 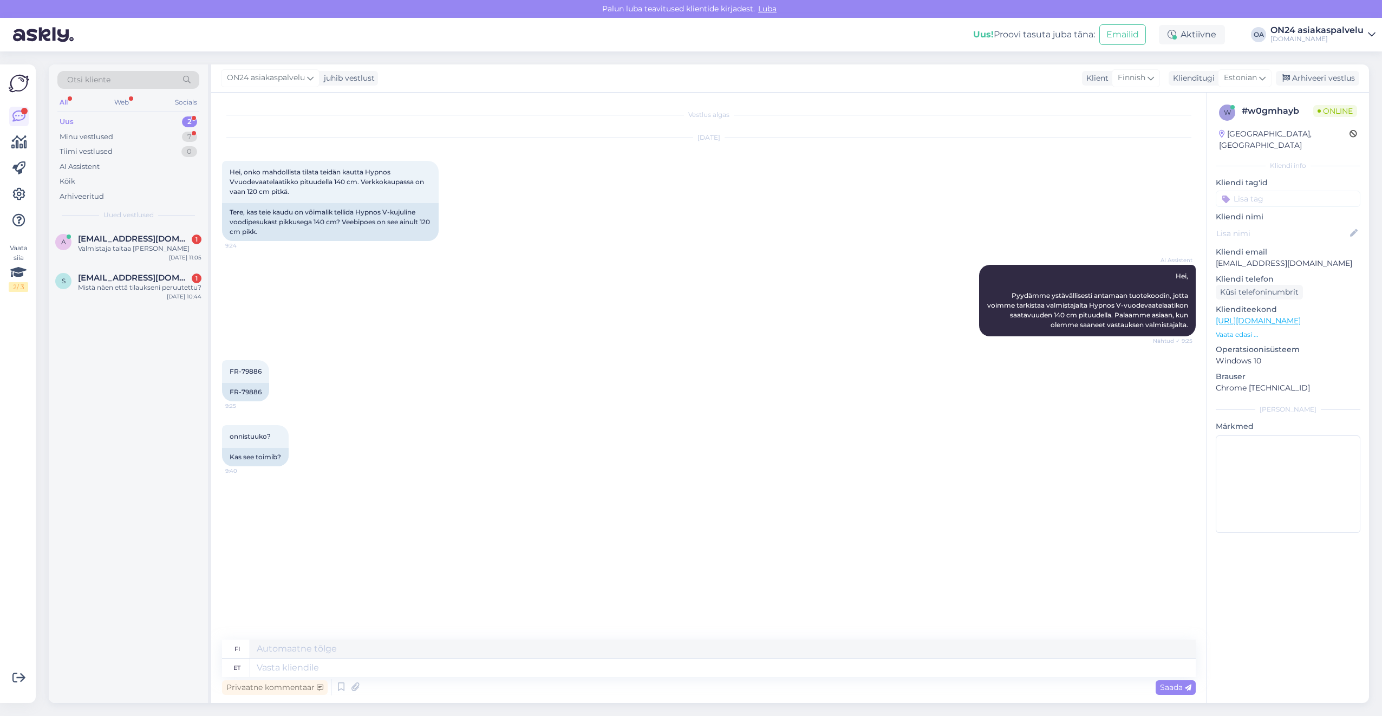 What do you see at coordinates (1172, 341) in the screenshot?
I see `span: Nähtud ✓ 9:25` at bounding box center [1172, 341].